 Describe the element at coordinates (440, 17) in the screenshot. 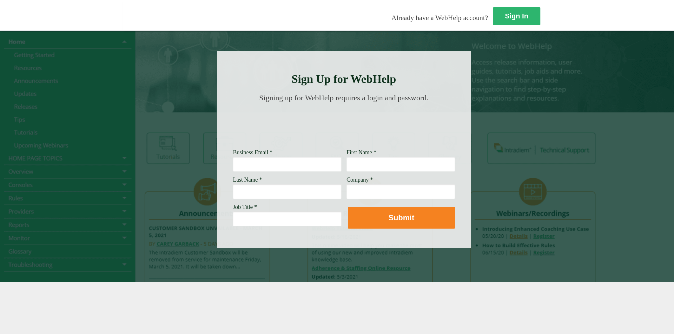

I see `span: Already have a WebHelp account?` at that location.